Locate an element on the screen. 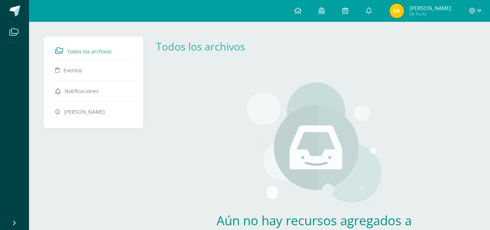  div: Todos los archivos is located at coordinates (206, 46).